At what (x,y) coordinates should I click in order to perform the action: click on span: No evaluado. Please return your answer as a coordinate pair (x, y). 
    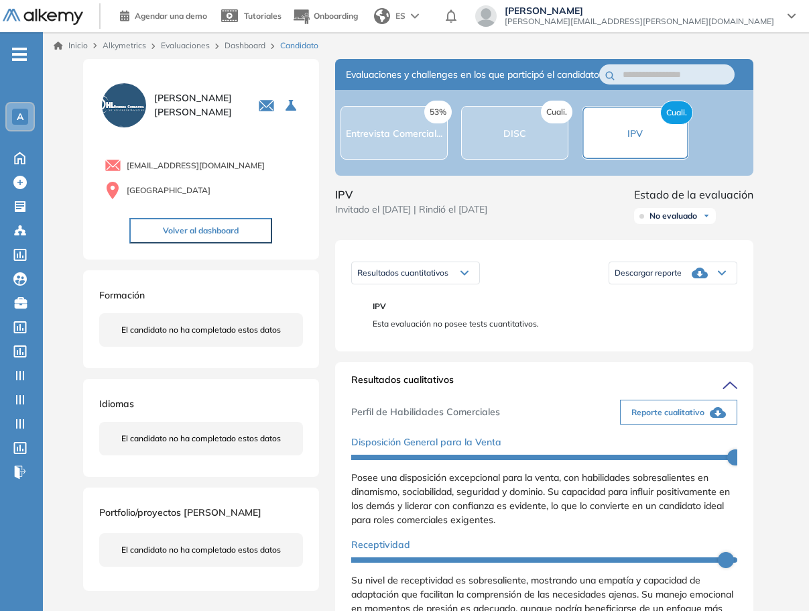
    Looking at the image, I should click on (673, 216).